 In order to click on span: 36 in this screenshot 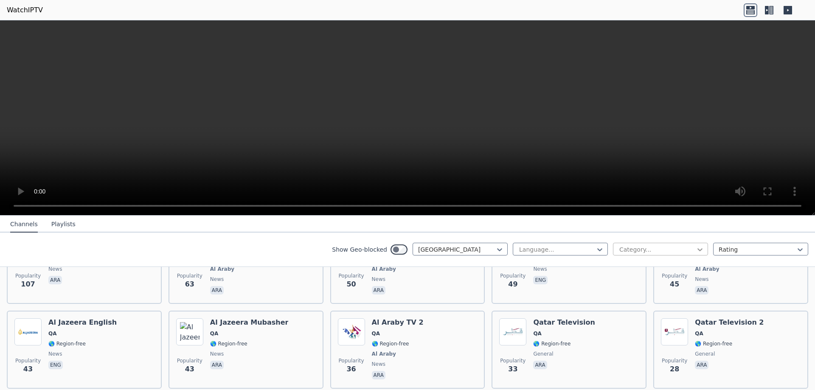, I will do `click(351, 369)`.